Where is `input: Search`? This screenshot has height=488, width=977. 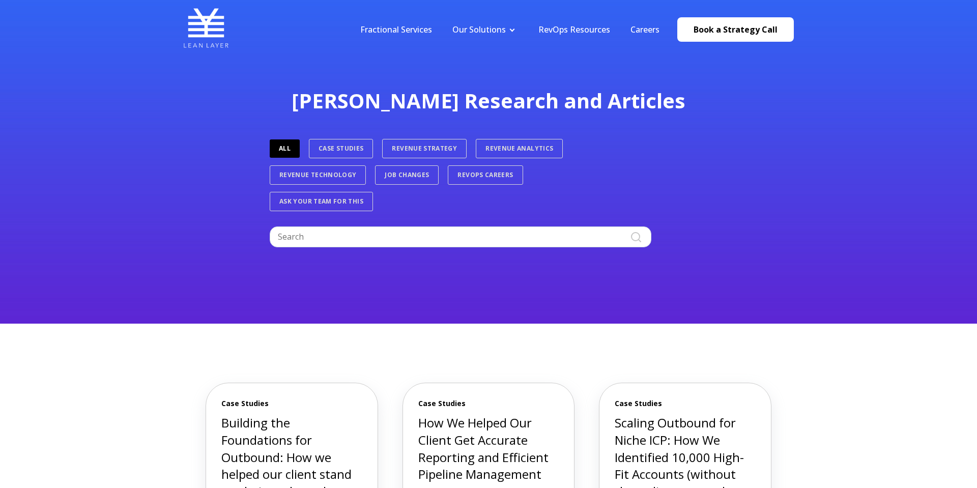 input: Search is located at coordinates (461, 237).